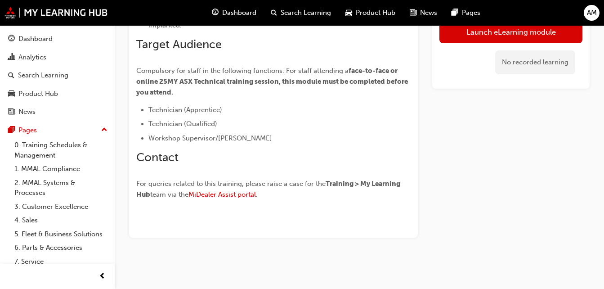 The height and width of the screenshot is (289, 604). Describe the element at coordinates (466, 13) in the screenshot. I see `a: pages-iconPages` at that location.